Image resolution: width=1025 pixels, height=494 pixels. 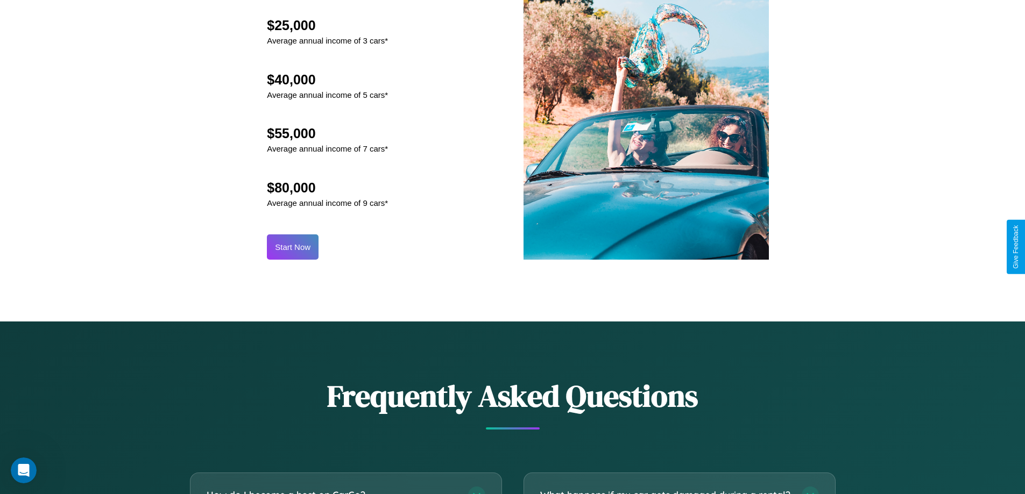 I want to click on p: Average annual income of 5 cars*, so click(x=327, y=95).